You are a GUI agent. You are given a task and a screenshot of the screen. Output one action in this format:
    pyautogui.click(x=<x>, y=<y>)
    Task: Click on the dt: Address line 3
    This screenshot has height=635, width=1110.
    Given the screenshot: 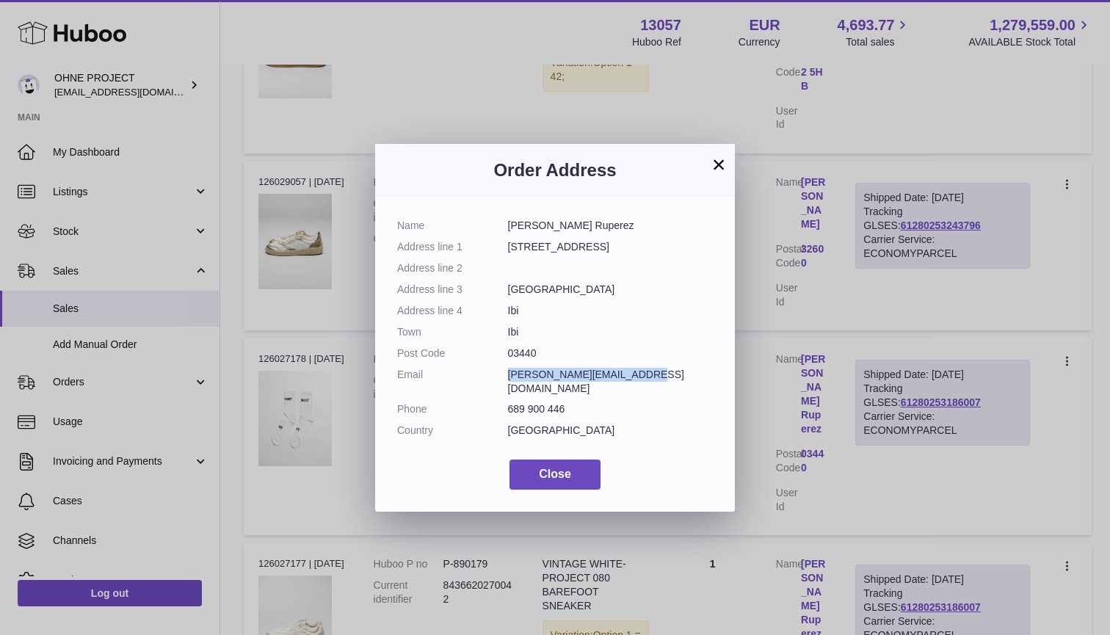 What is the action you would take?
    pyautogui.click(x=452, y=289)
    